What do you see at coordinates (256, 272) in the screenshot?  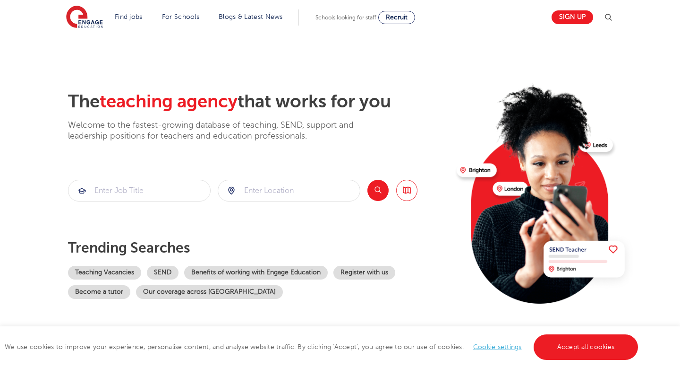 I see `a: Benefits of working with Engage Education` at bounding box center [256, 272].